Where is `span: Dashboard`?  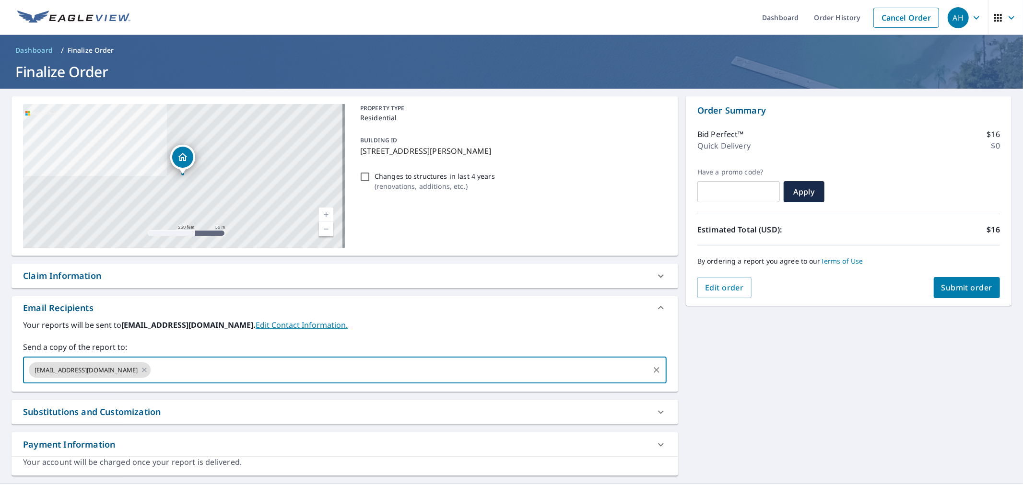
span: Dashboard is located at coordinates (34, 50).